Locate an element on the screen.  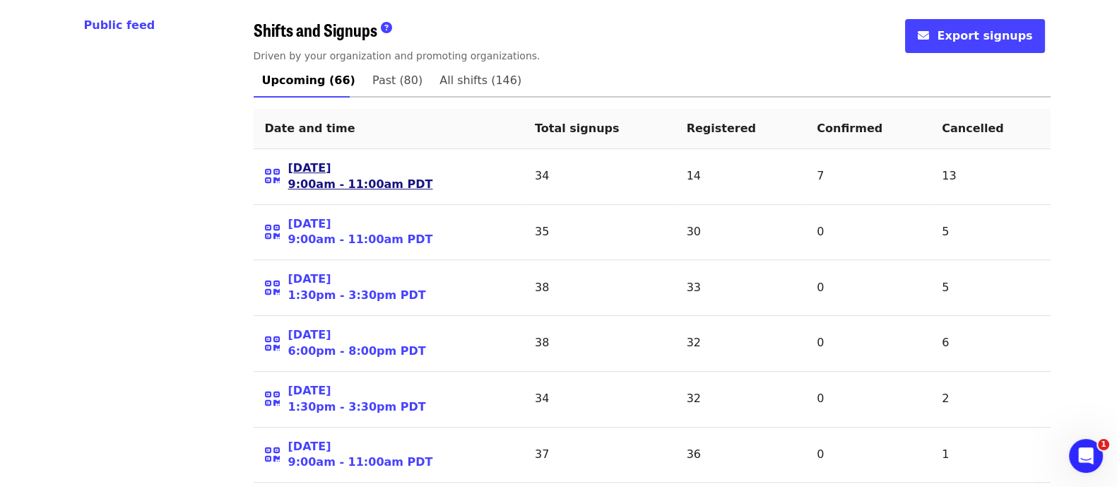
a: Past (80) is located at coordinates (397, 81).